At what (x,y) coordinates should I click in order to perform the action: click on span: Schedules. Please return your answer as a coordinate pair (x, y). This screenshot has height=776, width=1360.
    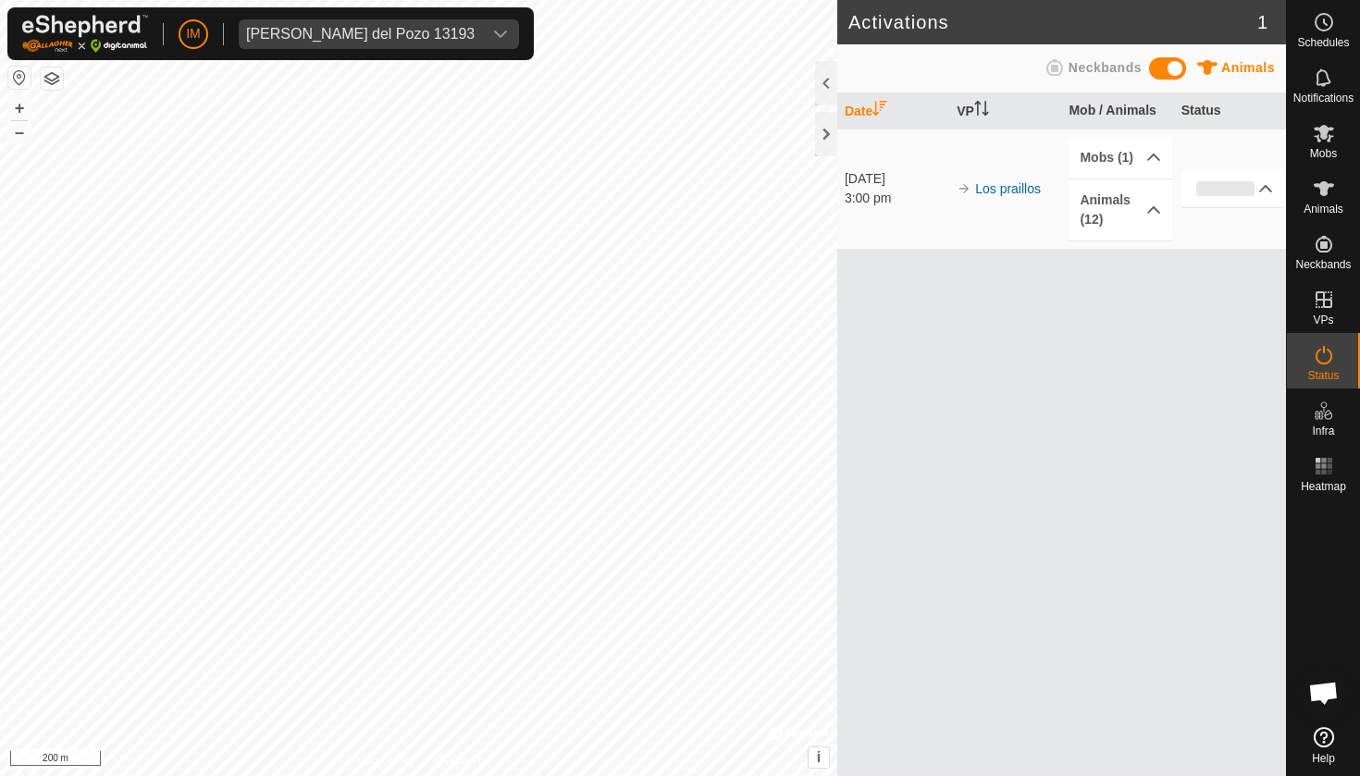
    Looking at the image, I should click on (1323, 43).